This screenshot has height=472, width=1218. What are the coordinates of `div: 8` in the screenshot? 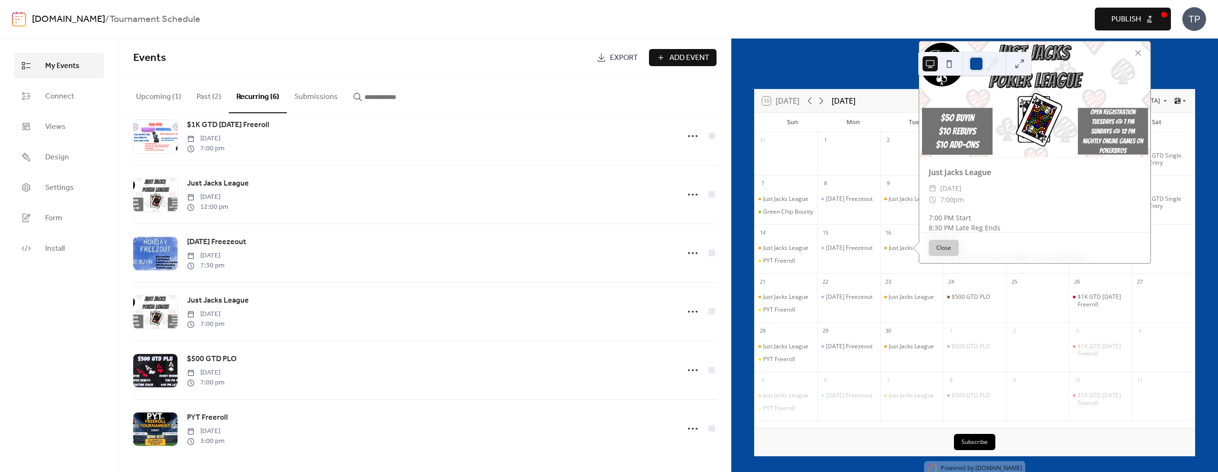 It's located at (951, 380).